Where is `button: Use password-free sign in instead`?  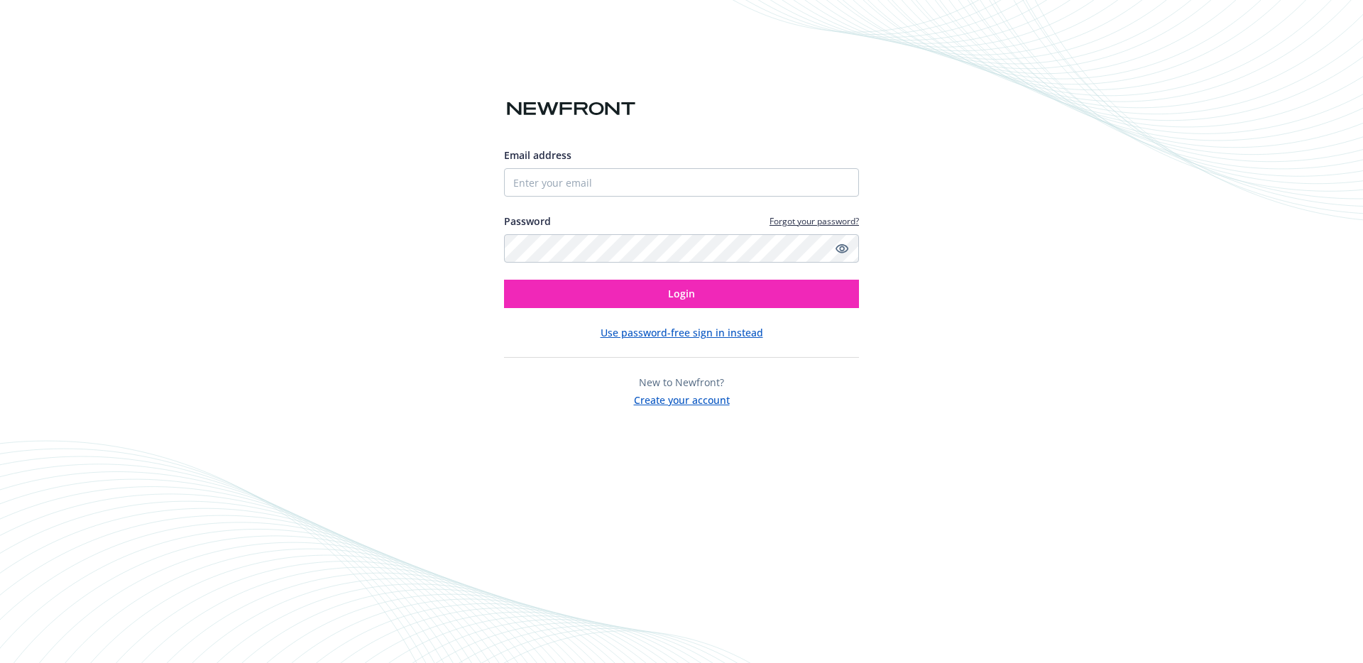
button: Use password-free sign in instead is located at coordinates (681, 332).